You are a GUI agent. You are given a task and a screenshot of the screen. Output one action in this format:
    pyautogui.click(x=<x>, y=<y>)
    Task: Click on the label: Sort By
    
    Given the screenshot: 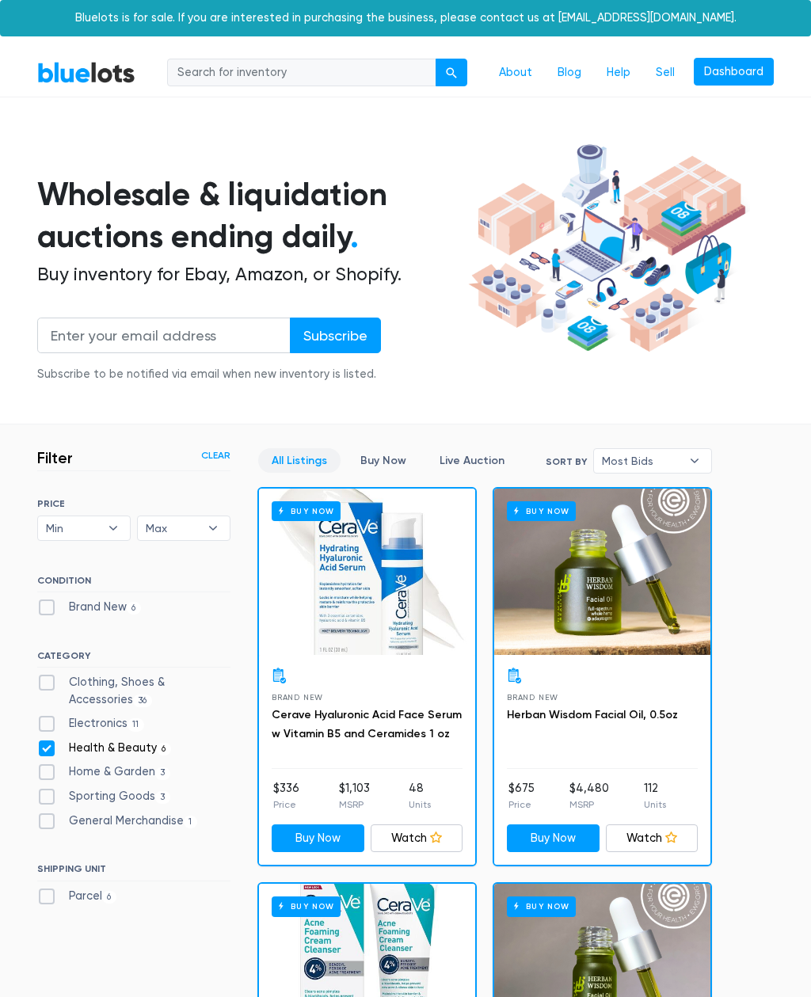 What is the action you would take?
    pyautogui.click(x=566, y=462)
    